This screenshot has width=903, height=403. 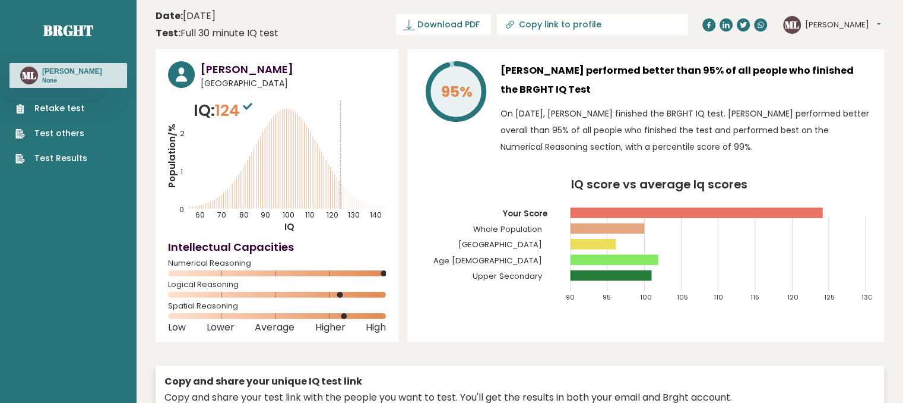 I want to click on tspan: 60, so click(x=201, y=214).